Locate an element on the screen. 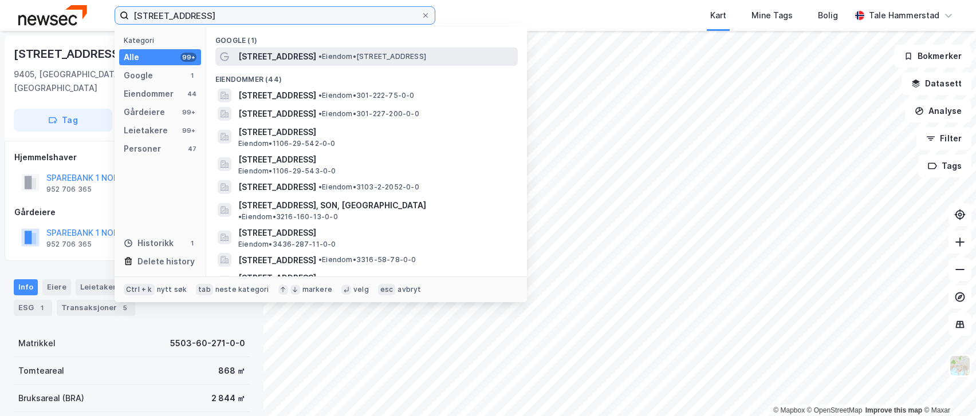  div: 5 is located at coordinates (125, 308).